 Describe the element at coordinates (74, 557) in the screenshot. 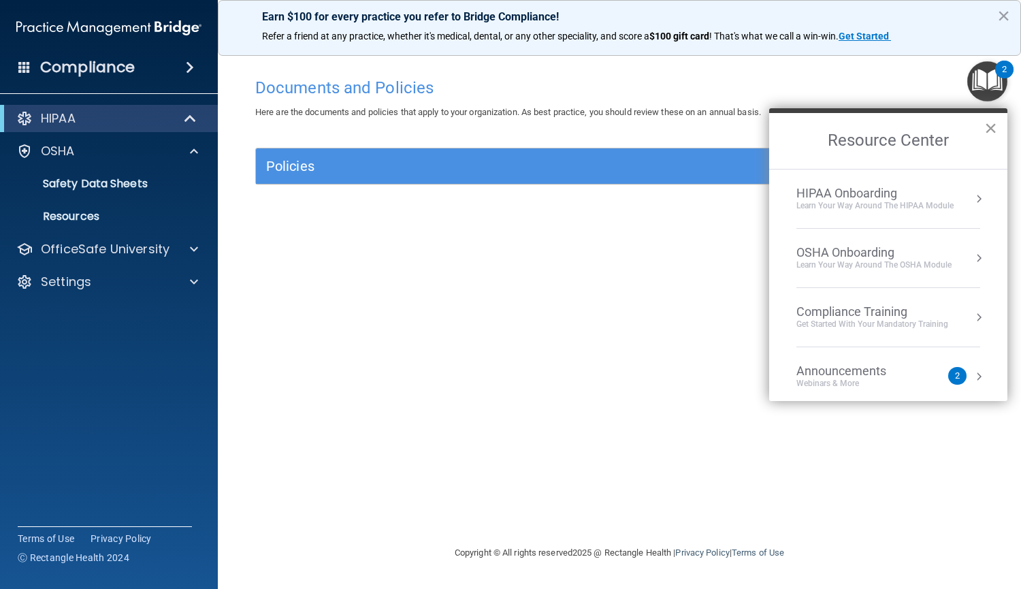

I see `span: Ⓒ Rectangle Health 2024` at that location.